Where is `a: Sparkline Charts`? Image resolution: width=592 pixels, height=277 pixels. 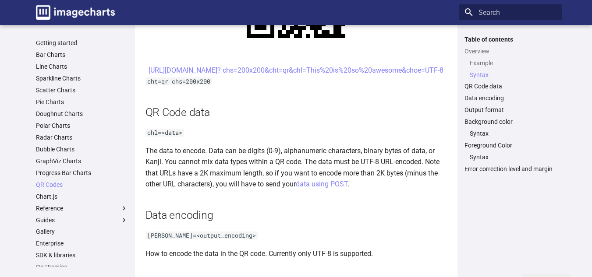
a: Sparkline Charts is located at coordinates (82, 78).